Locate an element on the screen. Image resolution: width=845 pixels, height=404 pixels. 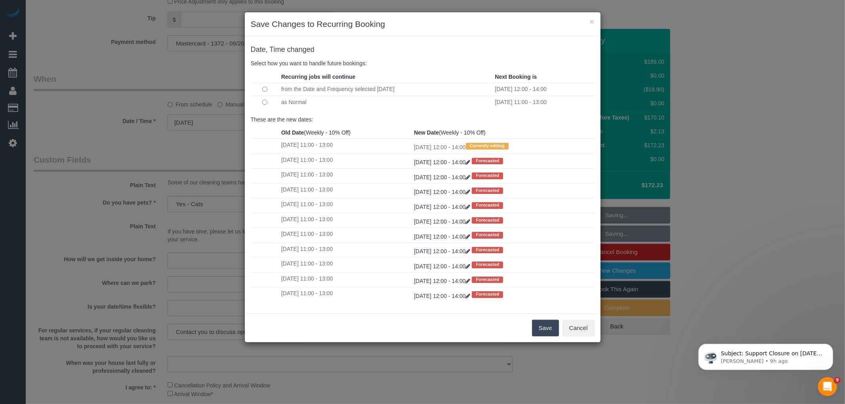
strong: Next Booking is is located at coordinates (516, 77).